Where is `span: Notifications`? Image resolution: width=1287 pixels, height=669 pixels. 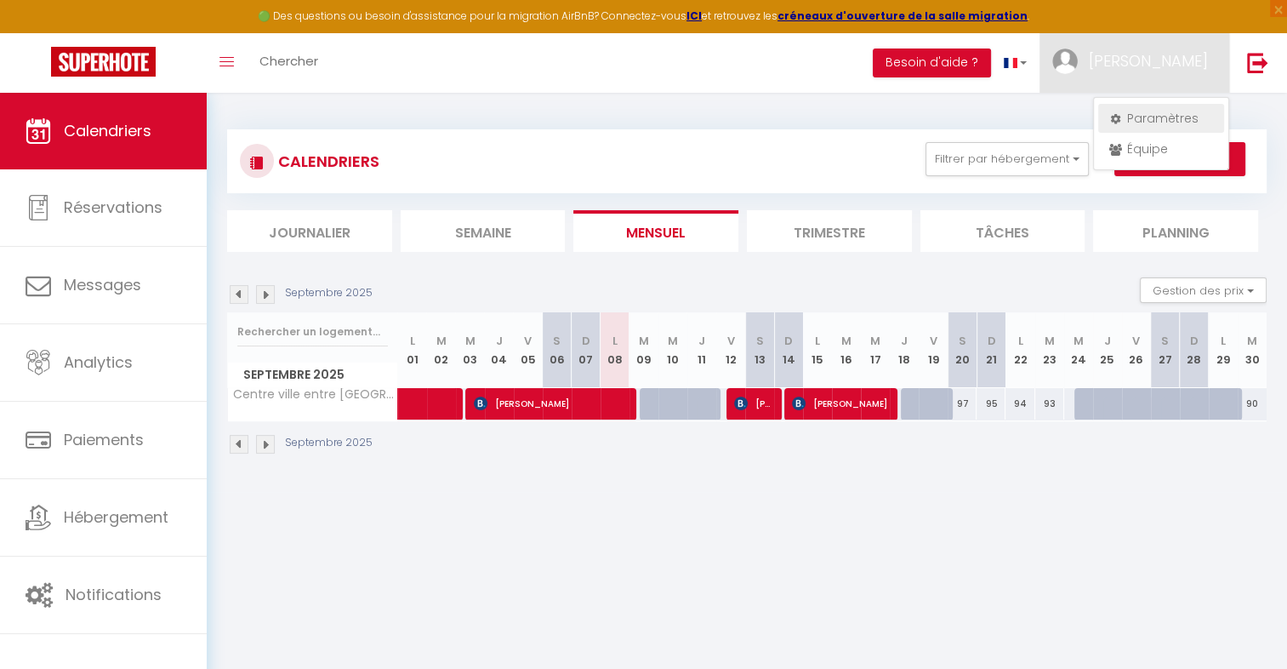
span: Notifications is located at coordinates (113, 594).